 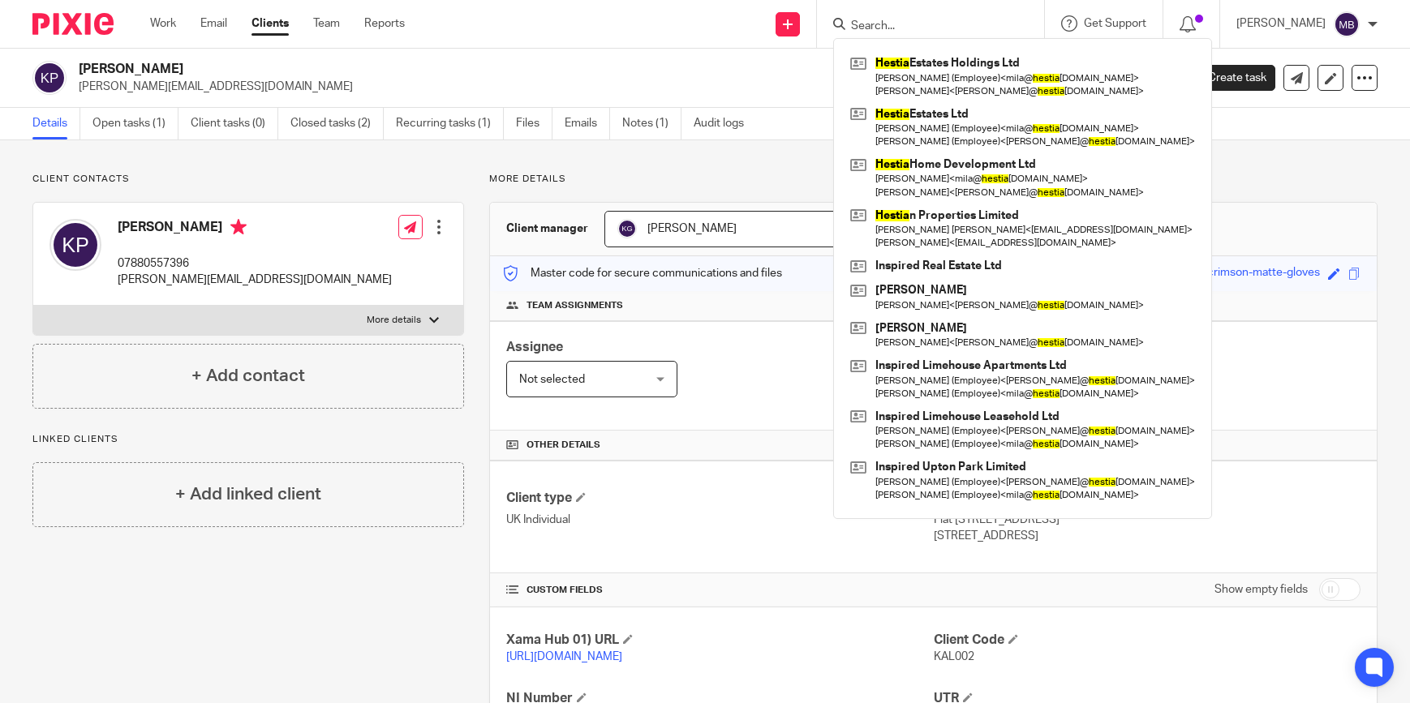 What do you see at coordinates (73, 24) in the screenshot?
I see `img: Pixie` at bounding box center [73, 24].